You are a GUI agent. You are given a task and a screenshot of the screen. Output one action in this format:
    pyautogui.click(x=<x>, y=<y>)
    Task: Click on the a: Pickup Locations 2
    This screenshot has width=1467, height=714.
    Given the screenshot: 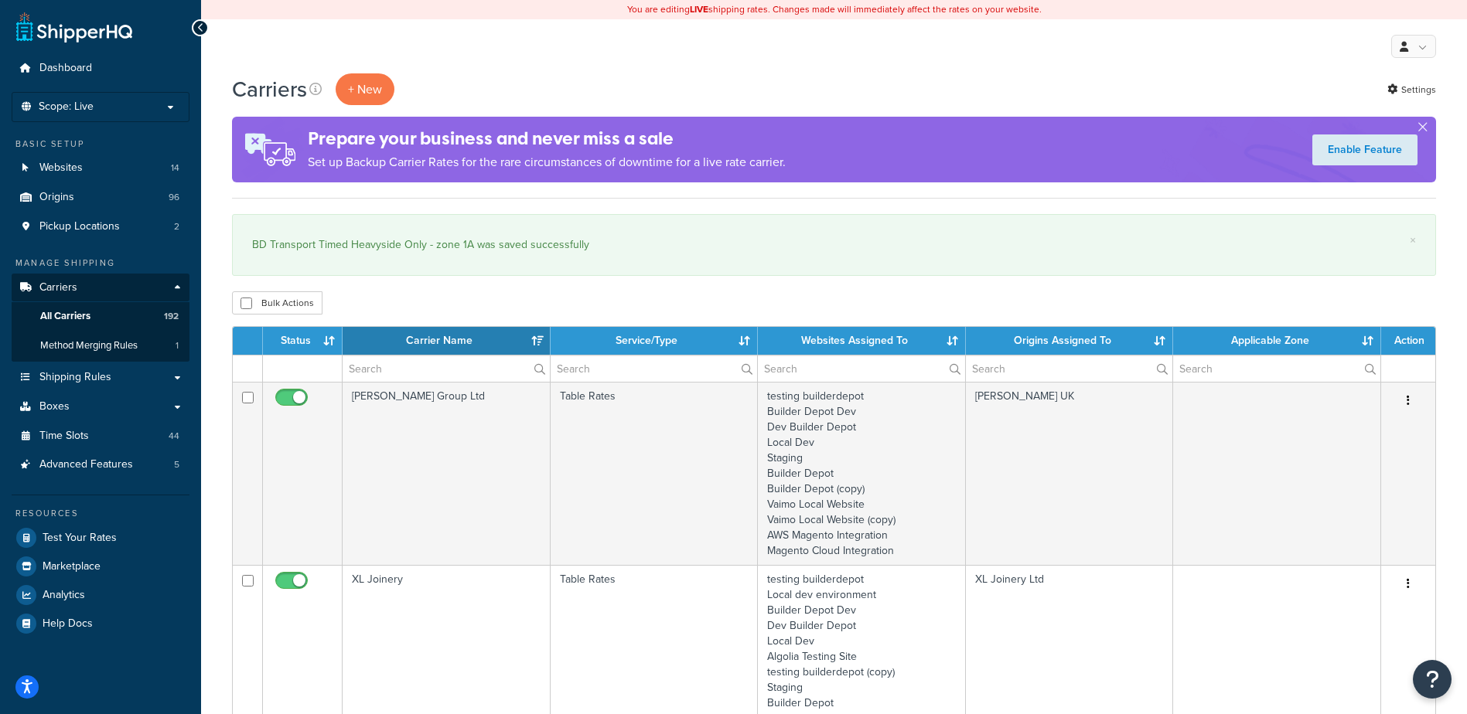 What is the action you would take?
    pyautogui.click(x=101, y=227)
    